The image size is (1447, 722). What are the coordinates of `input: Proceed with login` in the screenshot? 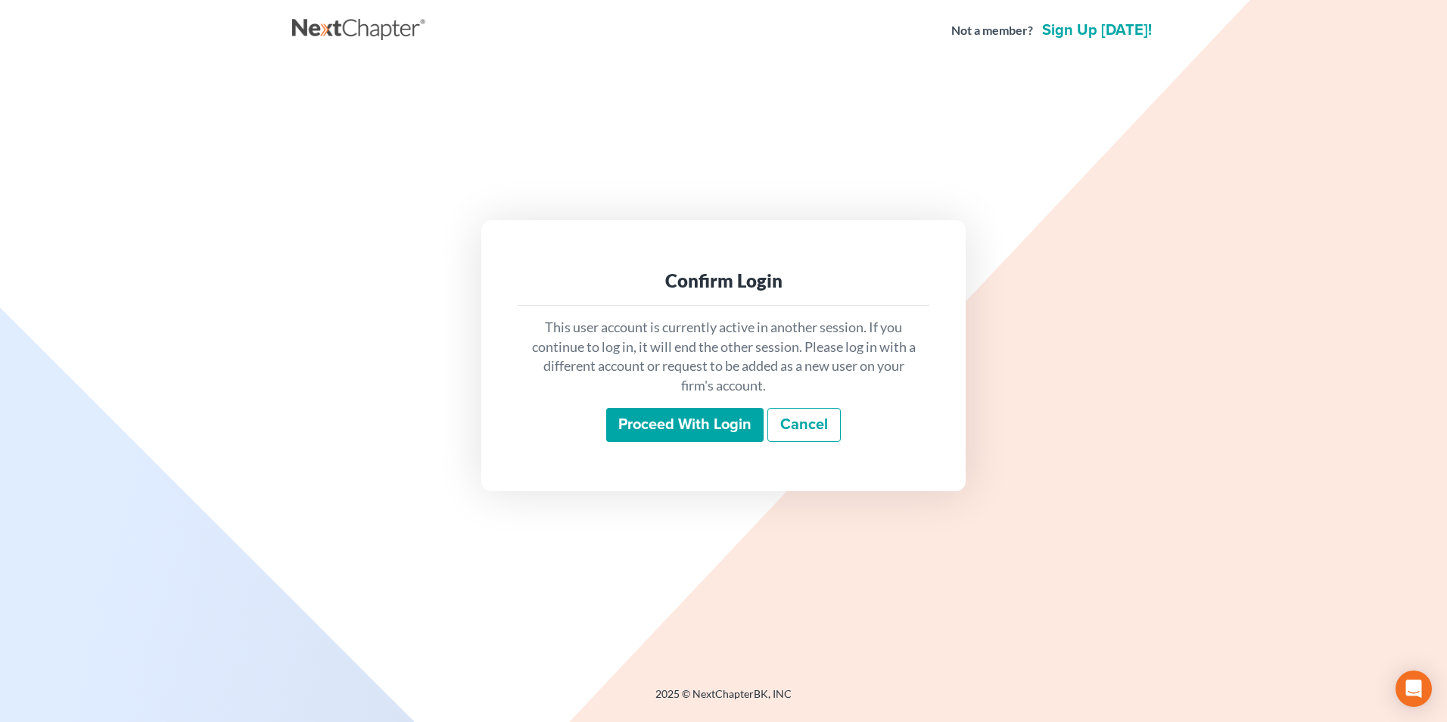 It's located at (685, 425).